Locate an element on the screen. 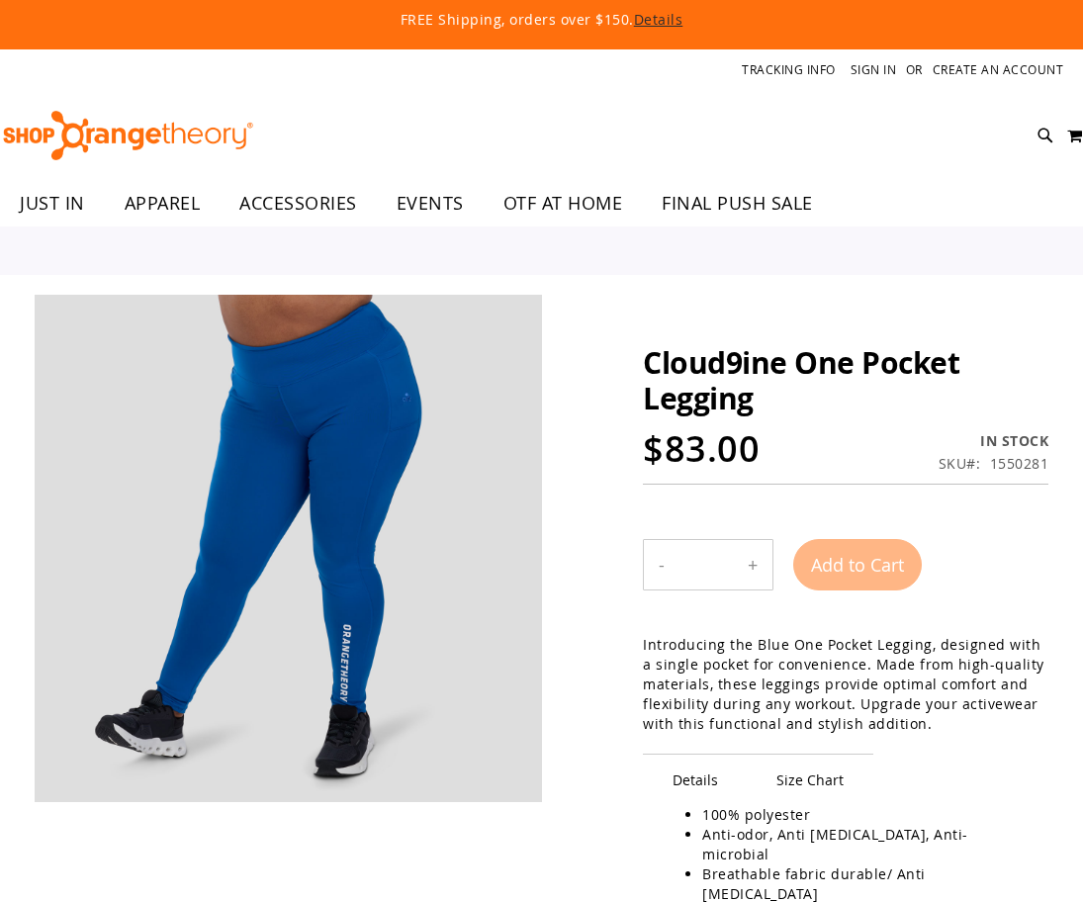 This screenshot has height=902, width=1083. li: 100% polyester is located at coordinates (866, 815).